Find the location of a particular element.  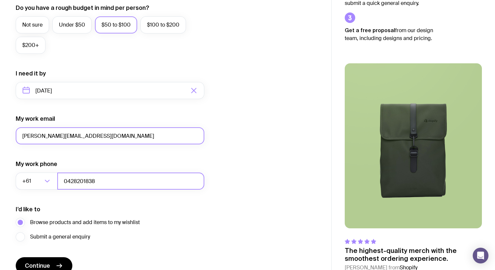

input: 0400123456 is located at coordinates (131, 181).